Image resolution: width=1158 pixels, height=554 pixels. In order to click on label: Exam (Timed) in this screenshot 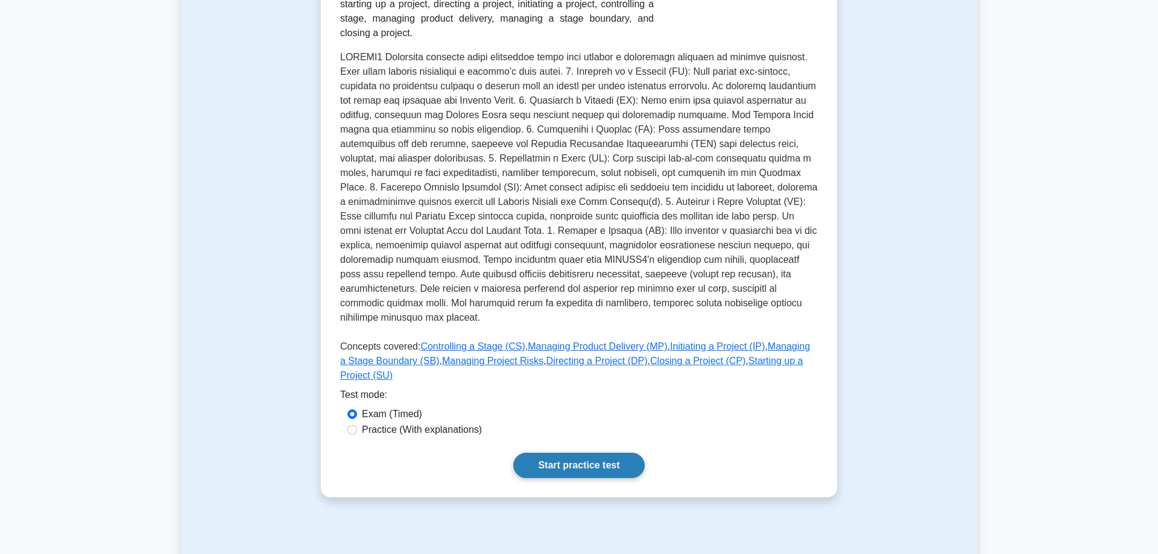, I will do `click(392, 414)`.